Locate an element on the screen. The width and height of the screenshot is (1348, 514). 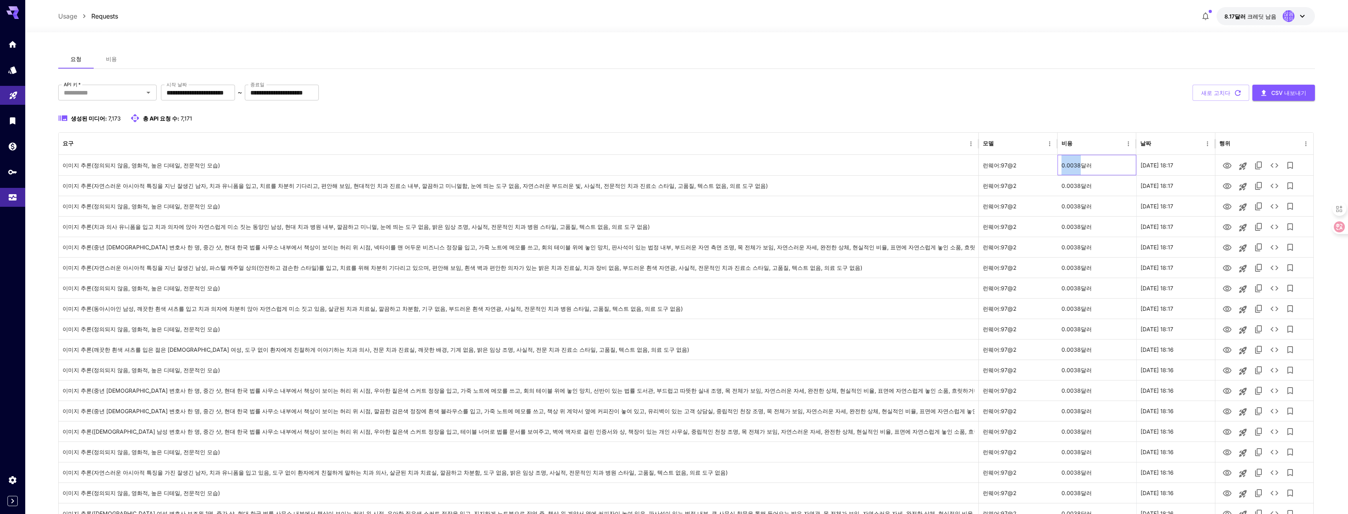
button: Expand sidebar is located at coordinates (13, 501).